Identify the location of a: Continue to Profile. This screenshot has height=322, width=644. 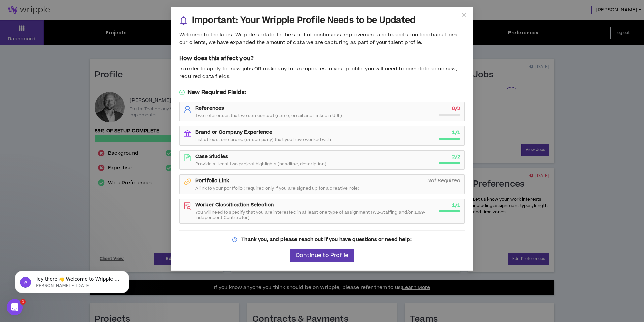
(322, 255).